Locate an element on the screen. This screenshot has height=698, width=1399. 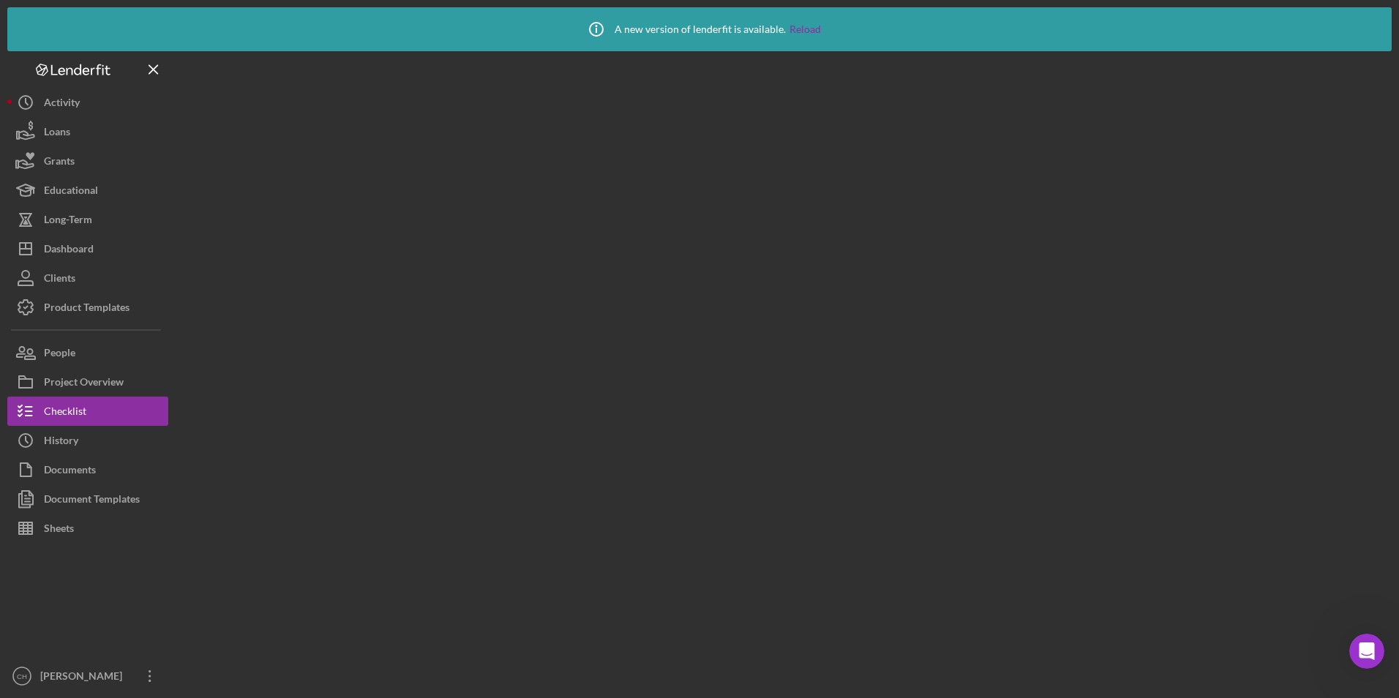
div: Dashboard is located at coordinates (69, 250).